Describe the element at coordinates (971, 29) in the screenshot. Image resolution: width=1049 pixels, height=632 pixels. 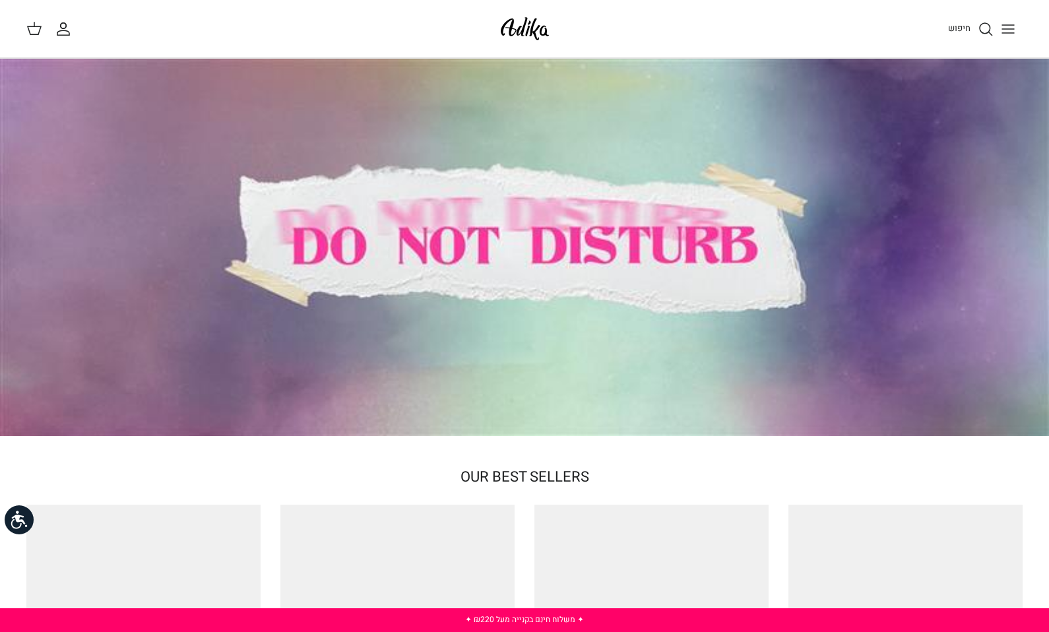
I see `a: חיפוש` at that location.